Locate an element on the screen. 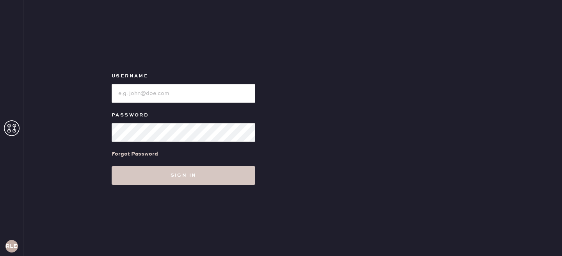  div: Forgot Password is located at coordinates (135, 154).